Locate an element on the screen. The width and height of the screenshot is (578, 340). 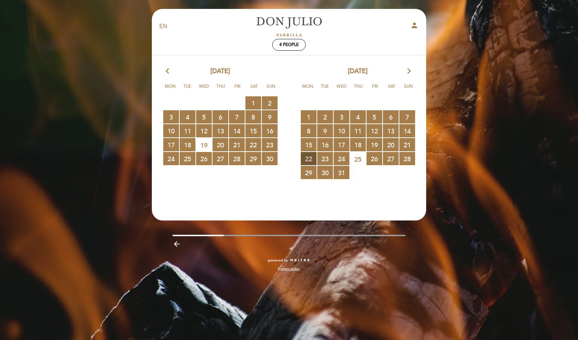
i: person is located at coordinates (414, 25).